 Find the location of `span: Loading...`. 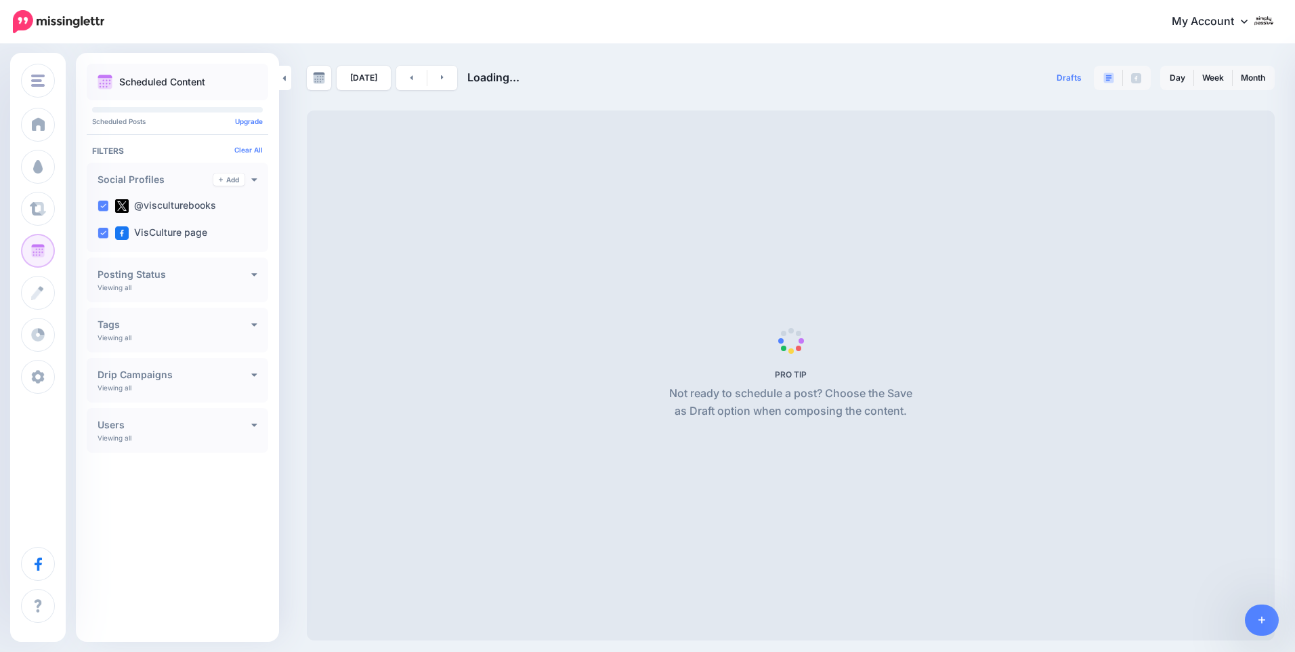

span: Loading... is located at coordinates (493, 77).